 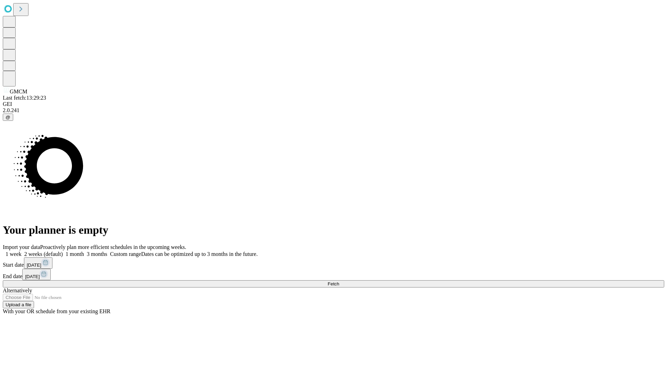 I want to click on span: 3 months, so click(x=97, y=254).